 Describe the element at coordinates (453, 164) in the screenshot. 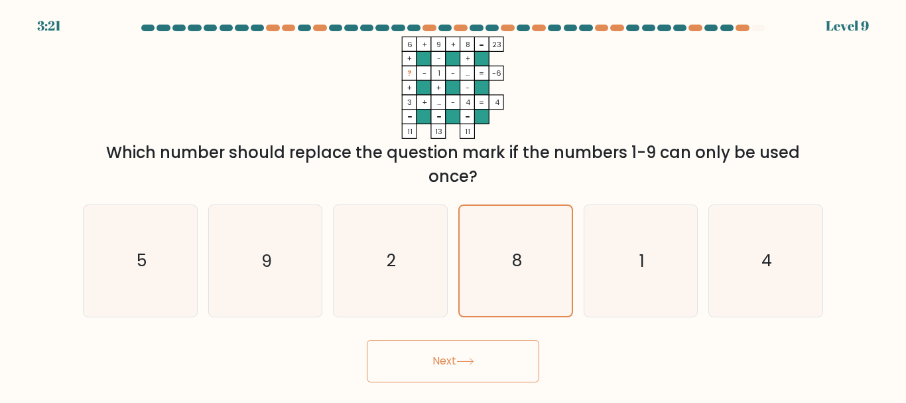

I see `div: Which number should replace the question mark if the numbers 1-9 can only be used once?` at that location.